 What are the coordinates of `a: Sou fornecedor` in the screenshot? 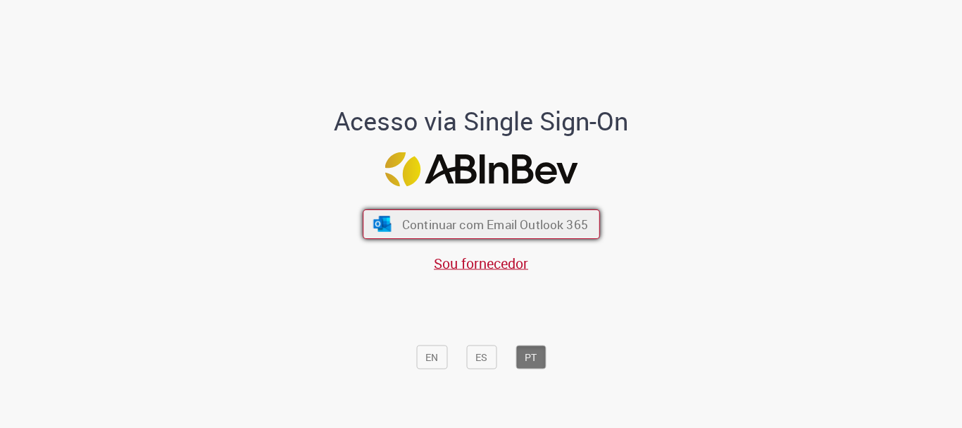 It's located at (481, 263).